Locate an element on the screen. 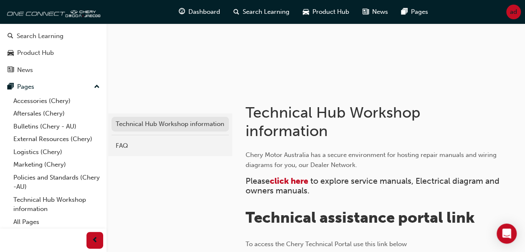  a: click here is located at coordinates (289, 181).